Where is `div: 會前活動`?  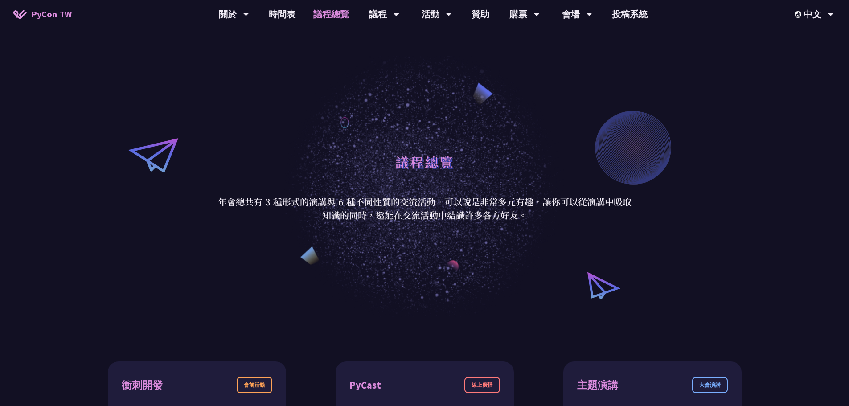 div: 會前活動 is located at coordinates (255, 385).